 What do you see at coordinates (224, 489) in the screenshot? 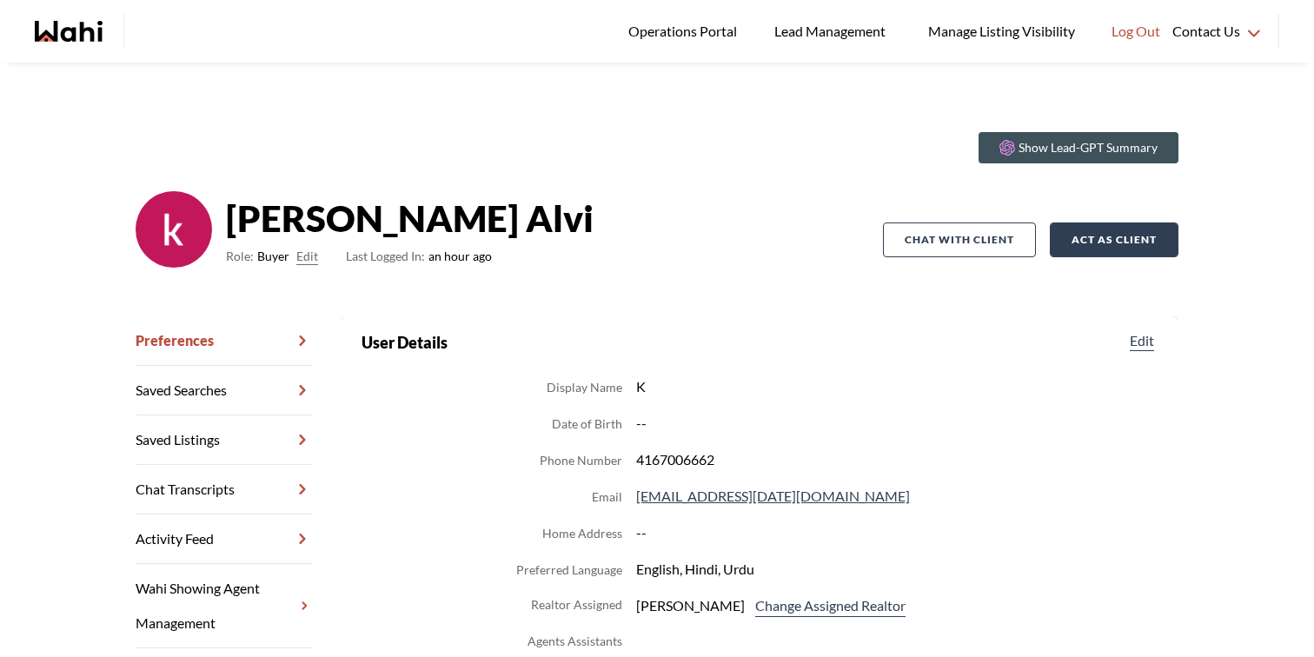
I see `a: Chat Transcripts` at bounding box center [224, 489].